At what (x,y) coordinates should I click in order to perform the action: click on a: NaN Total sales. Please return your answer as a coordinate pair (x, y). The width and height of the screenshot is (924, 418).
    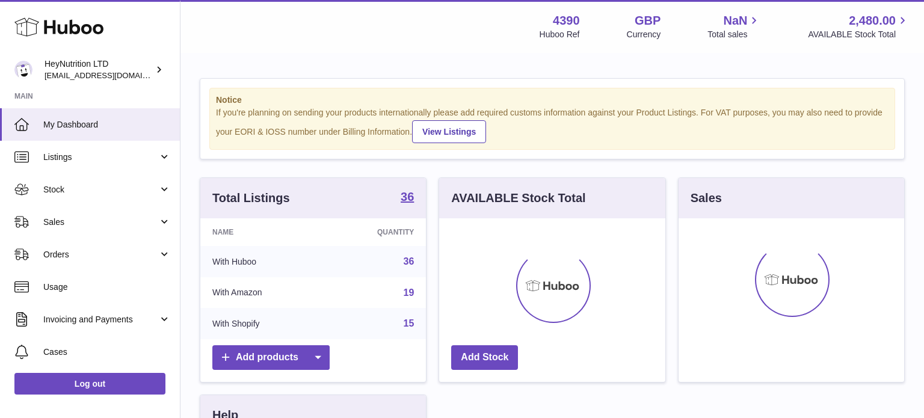
    Looking at the image, I should click on (734, 26).